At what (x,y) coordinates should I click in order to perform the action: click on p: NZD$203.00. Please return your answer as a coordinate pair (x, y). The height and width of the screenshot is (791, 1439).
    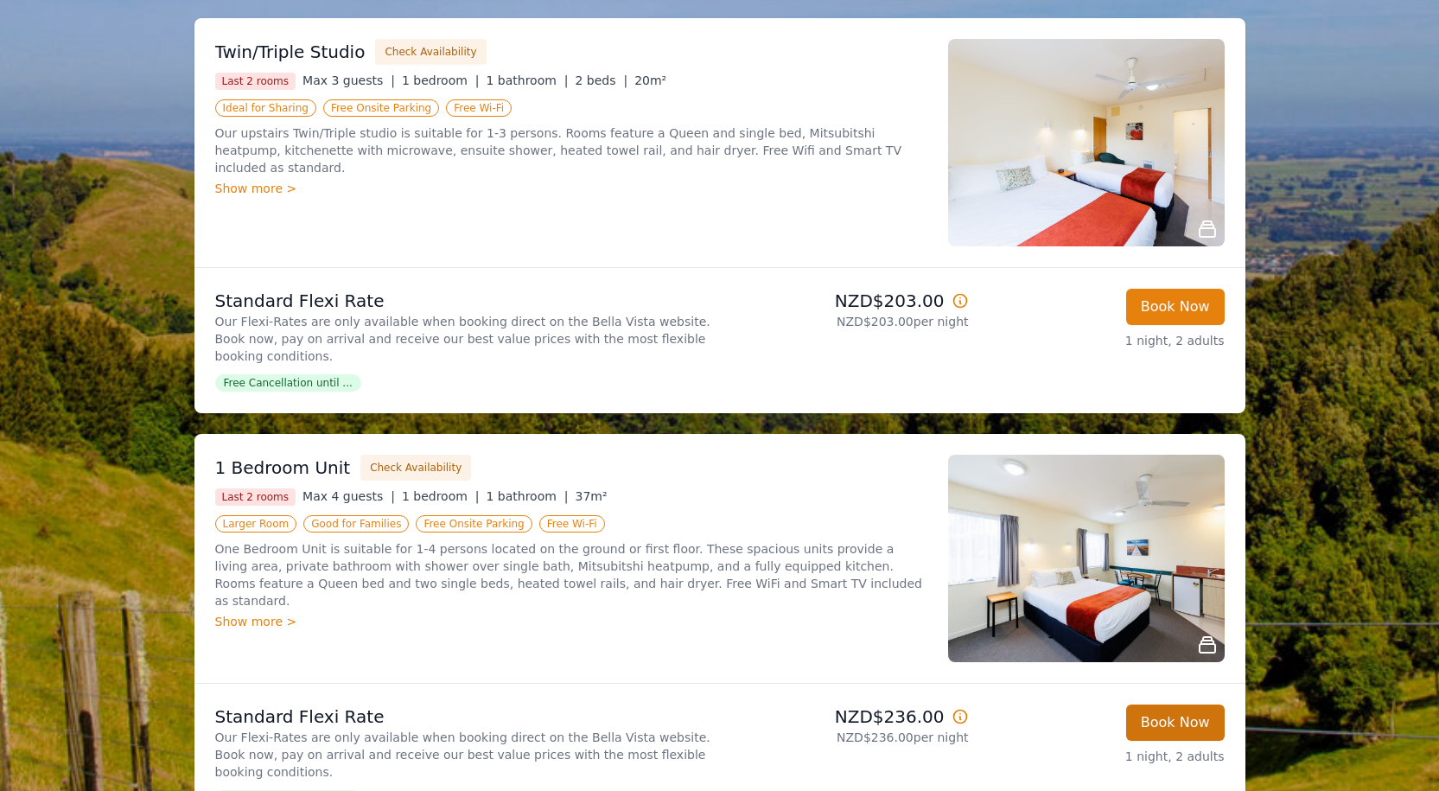
    Looking at the image, I should click on (848, 301).